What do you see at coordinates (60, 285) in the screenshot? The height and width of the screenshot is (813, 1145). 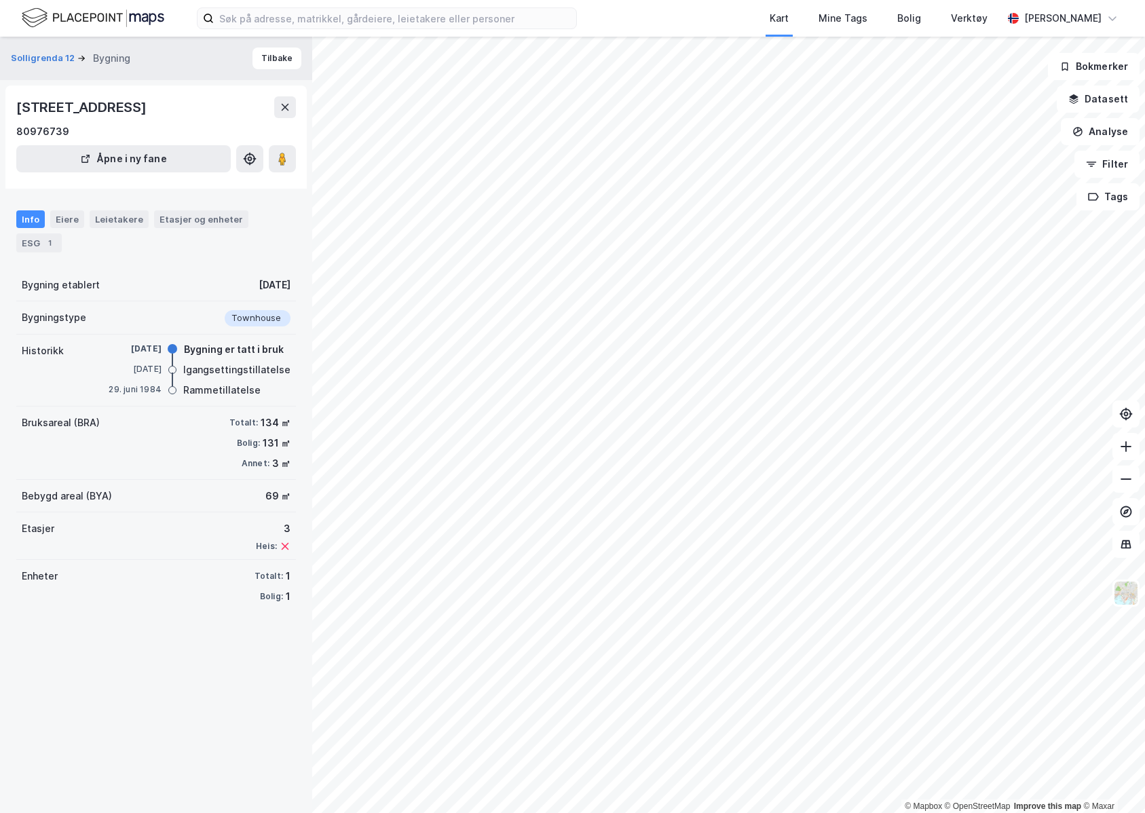 I see `div: Bygning etablert` at bounding box center [60, 285].